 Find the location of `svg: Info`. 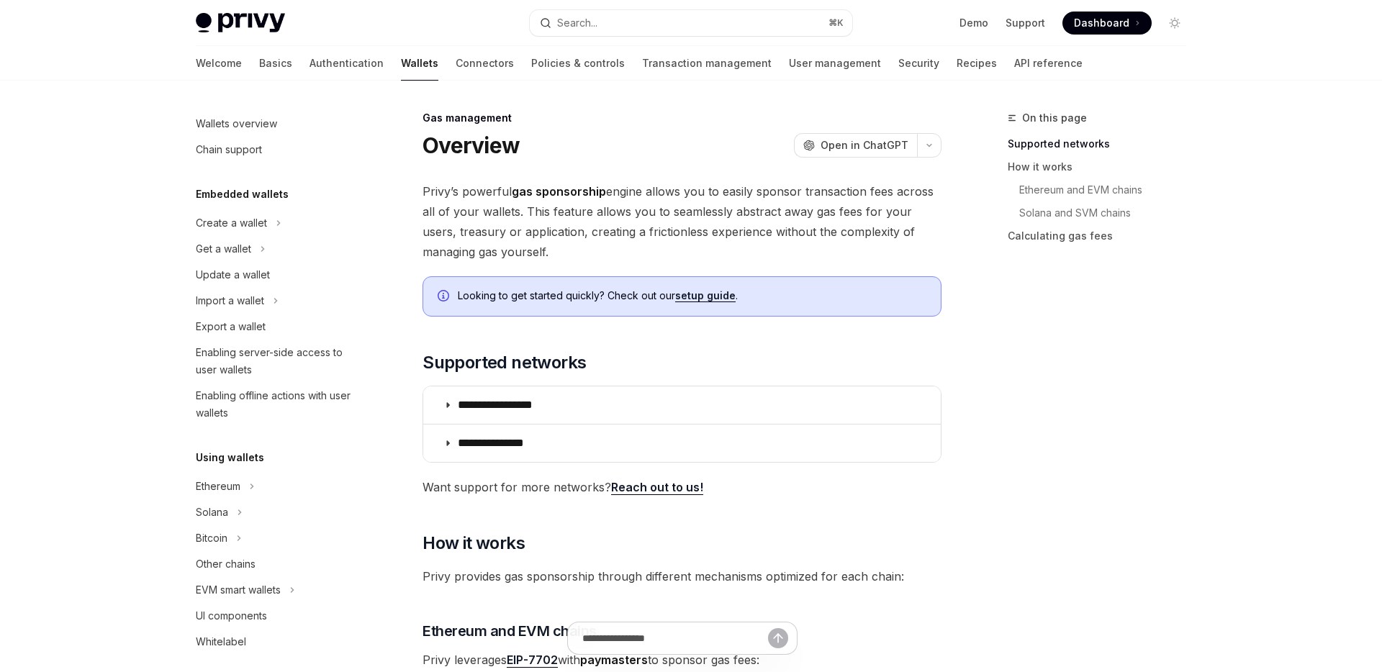

svg: Info is located at coordinates (445, 297).